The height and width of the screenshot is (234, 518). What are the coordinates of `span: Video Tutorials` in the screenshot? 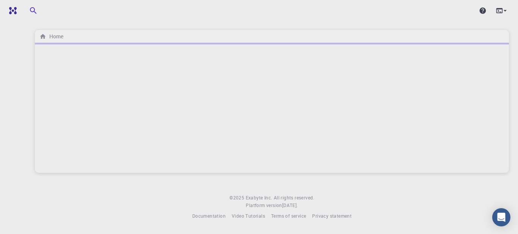 It's located at (249, 216).